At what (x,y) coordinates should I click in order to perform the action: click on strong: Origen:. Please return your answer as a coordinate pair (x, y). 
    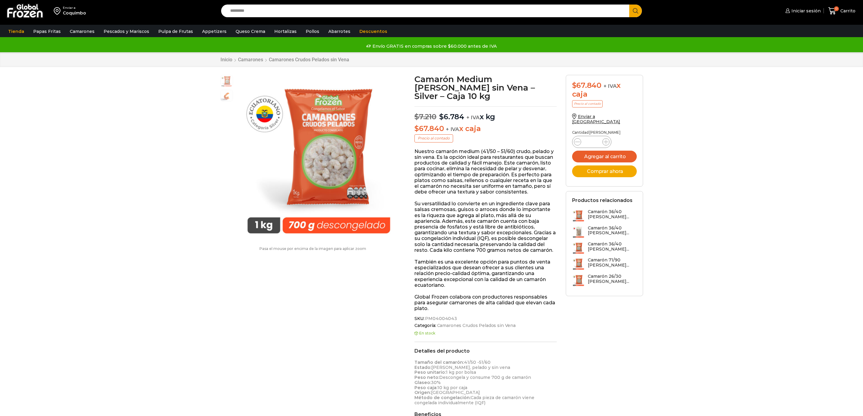
    Looking at the image, I should click on (423, 393).